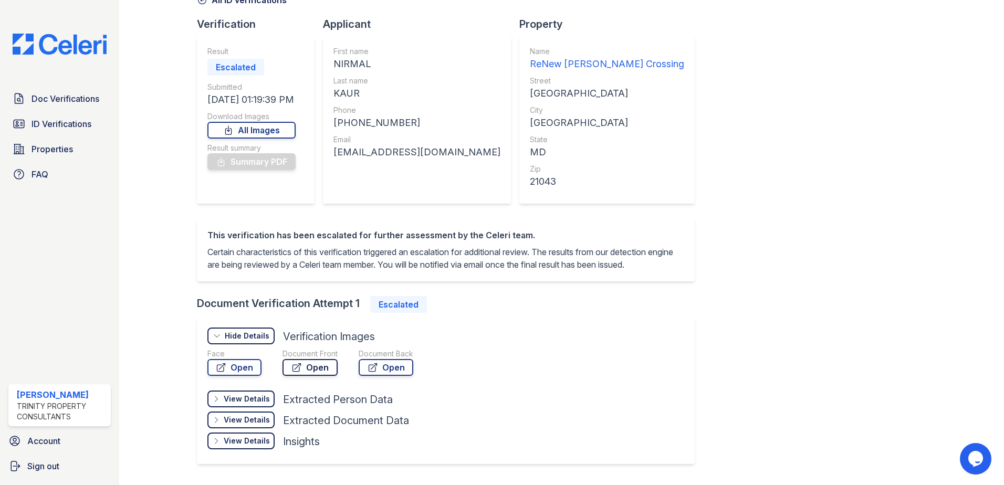 Image resolution: width=1004 pixels, height=485 pixels. Describe the element at coordinates (607, 169) in the screenshot. I see `div: Zip` at that location.